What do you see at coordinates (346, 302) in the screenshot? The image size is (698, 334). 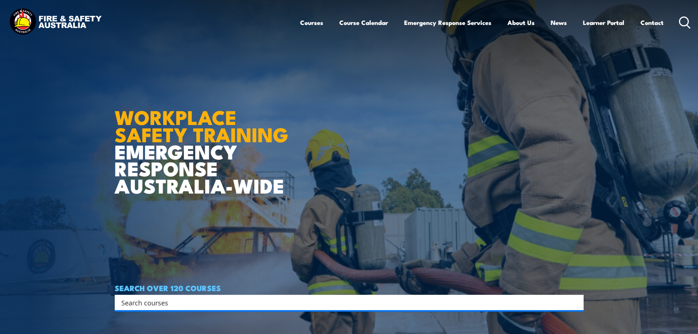 I see `form: Search form` at bounding box center [346, 302].